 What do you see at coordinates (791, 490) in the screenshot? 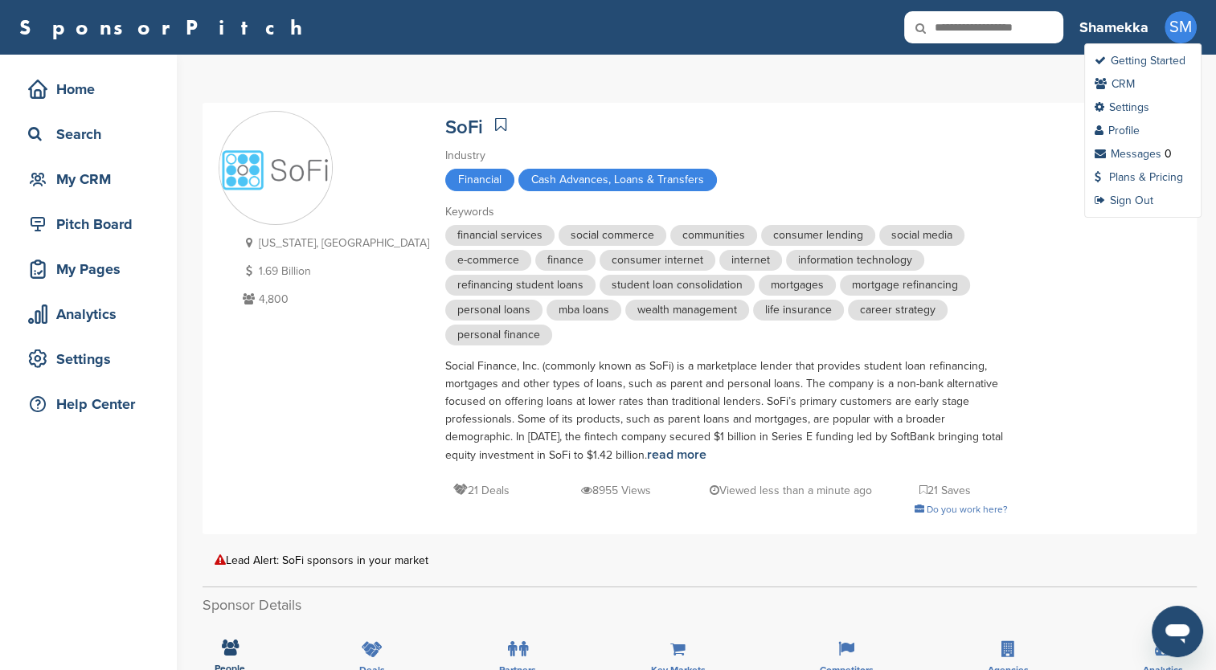
I see `p: Viewed less than a minute ago` at bounding box center [791, 490].